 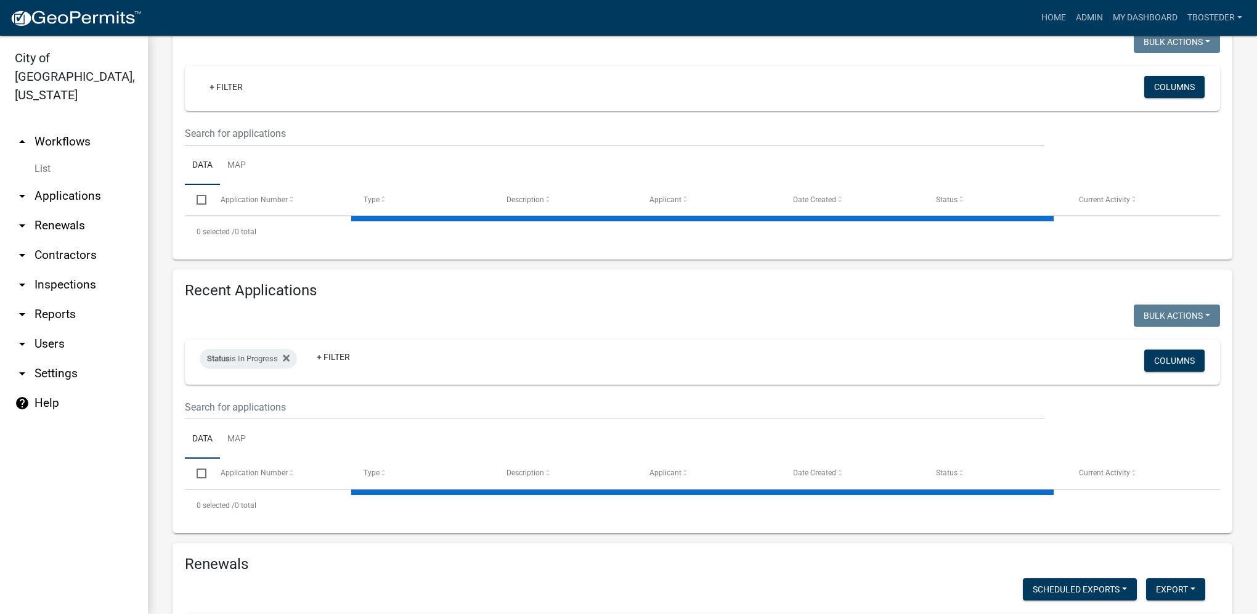 I want to click on button: Scheduled Exports, so click(x=1080, y=589).